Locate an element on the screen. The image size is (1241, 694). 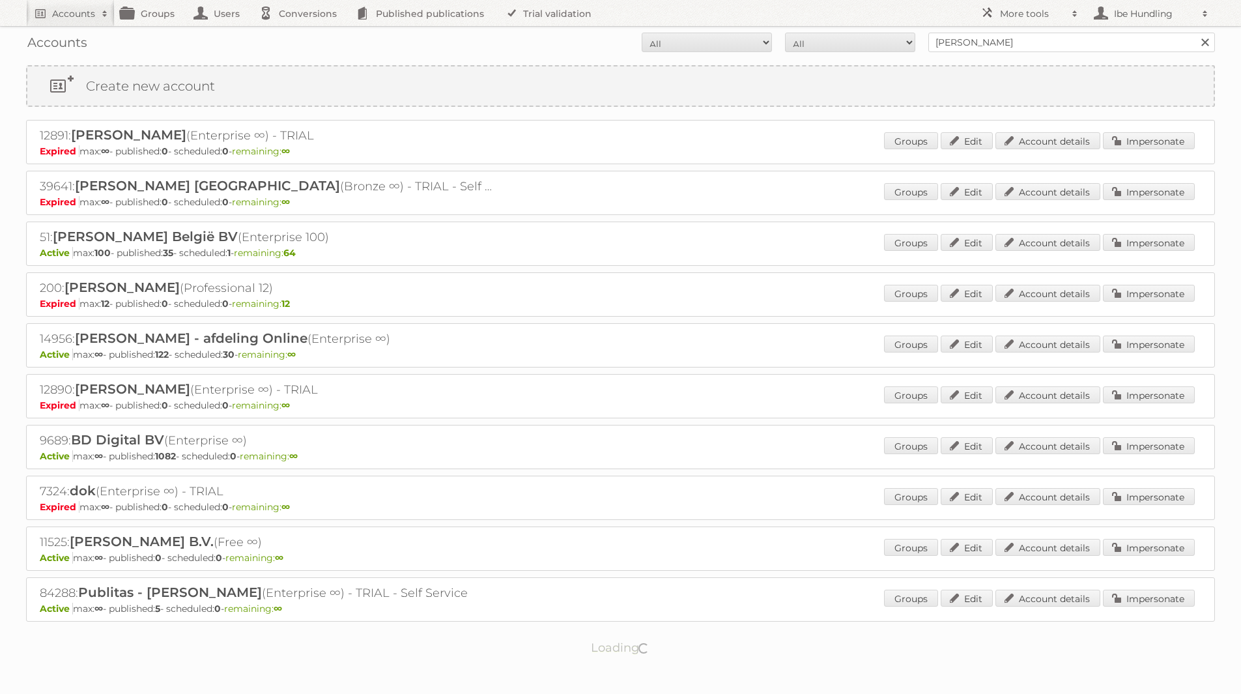
h2: 200: (Professional 12) is located at coordinates (268, 288).